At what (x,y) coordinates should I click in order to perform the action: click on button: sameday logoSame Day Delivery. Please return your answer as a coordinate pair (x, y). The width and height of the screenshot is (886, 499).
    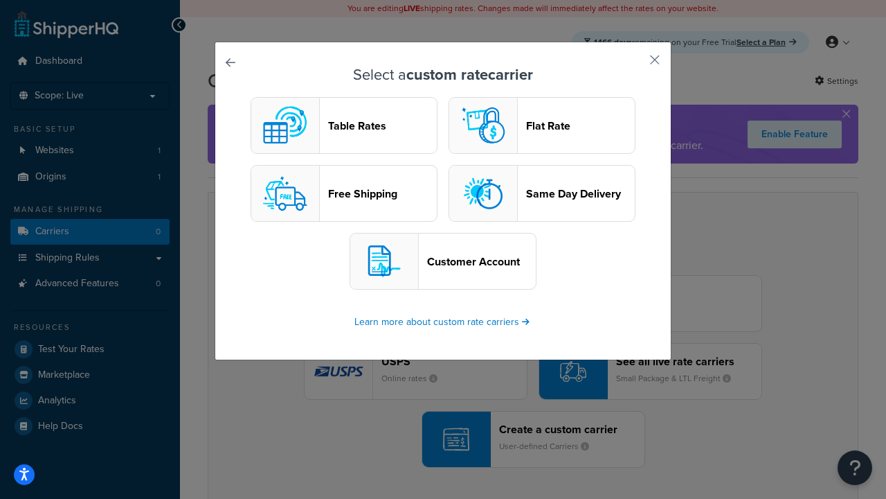
    Looking at the image, I should click on (542, 193).